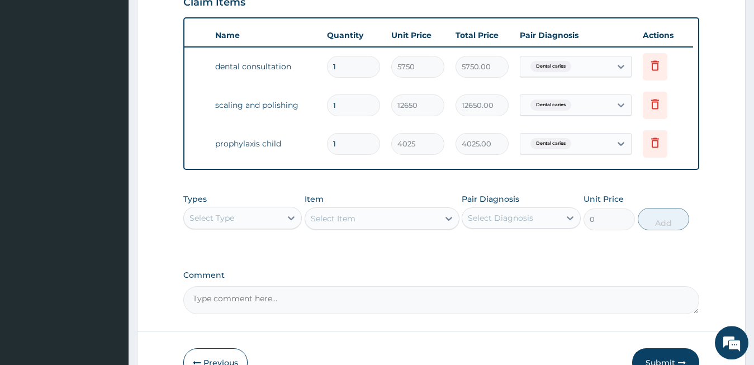 Image resolution: width=754 pixels, height=365 pixels. What do you see at coordinates (490, 199) in the screenshot?
I see `label: Pair Diagnosis` at bounding box center [490, 199].